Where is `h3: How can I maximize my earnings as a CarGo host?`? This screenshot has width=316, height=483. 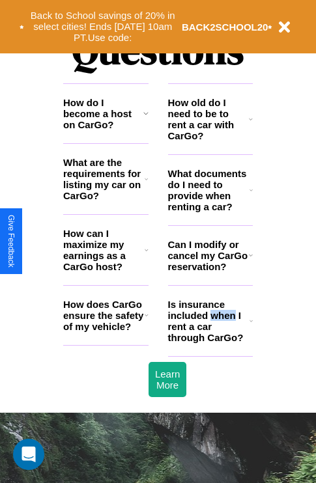 h3: How can I maximize my earnings as a CarGo host? is located at coordinates (104, 250).